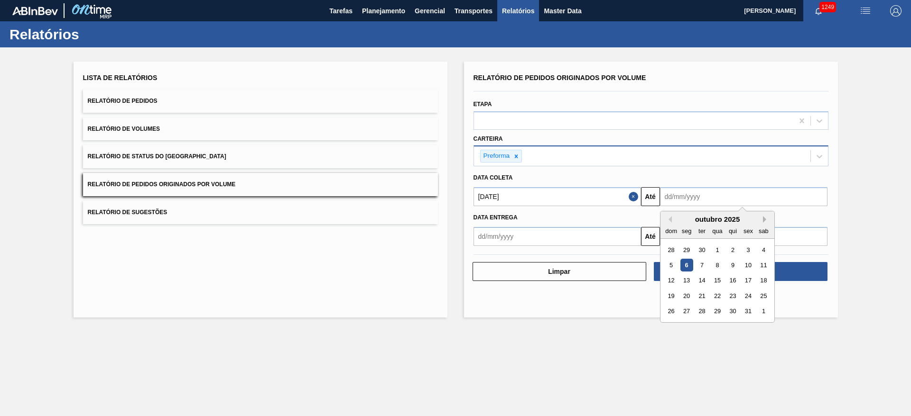 The width and height of the screenshot is (911, 416). I want to click on button: Close, so click(635, 197).